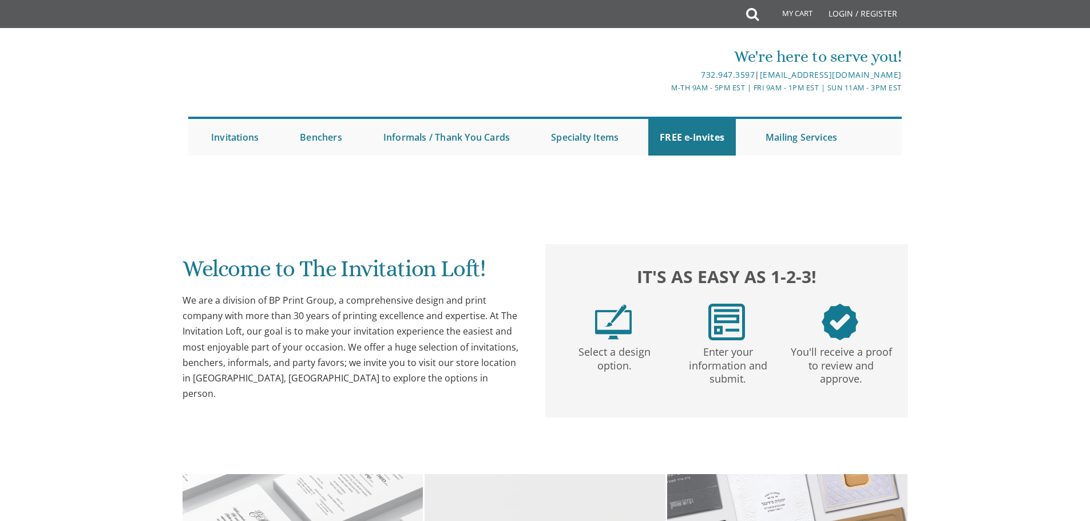 The width and height of the screenshot is (1090, 521). Describe the element at coordinates (728, 363) in the screenshot. I see `p: Enter your information and submit.` at that location.